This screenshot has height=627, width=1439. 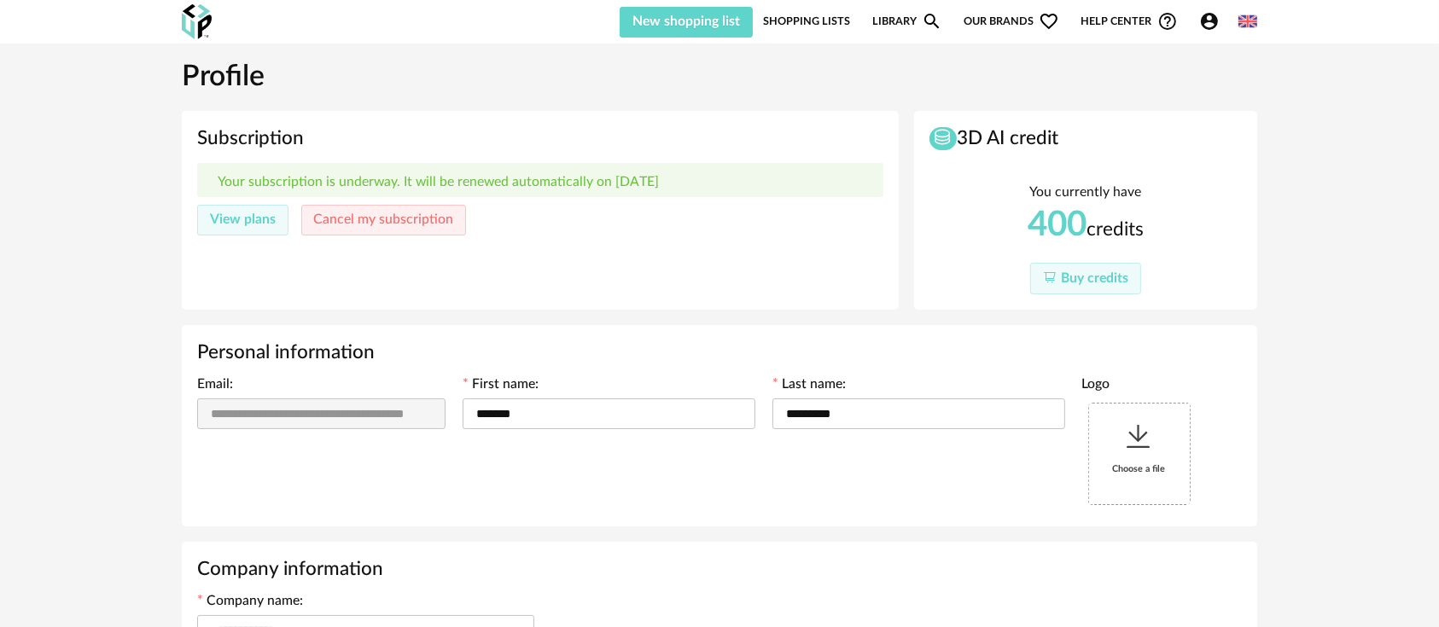 What do you see at coordinates (1139, 454) in the screenshot?
I see `div: Choose a file` at bounding box center [1139, 454].